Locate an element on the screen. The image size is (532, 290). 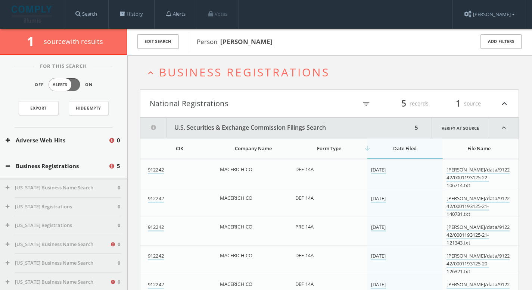
span: Off is located at coordinates (39, 85).